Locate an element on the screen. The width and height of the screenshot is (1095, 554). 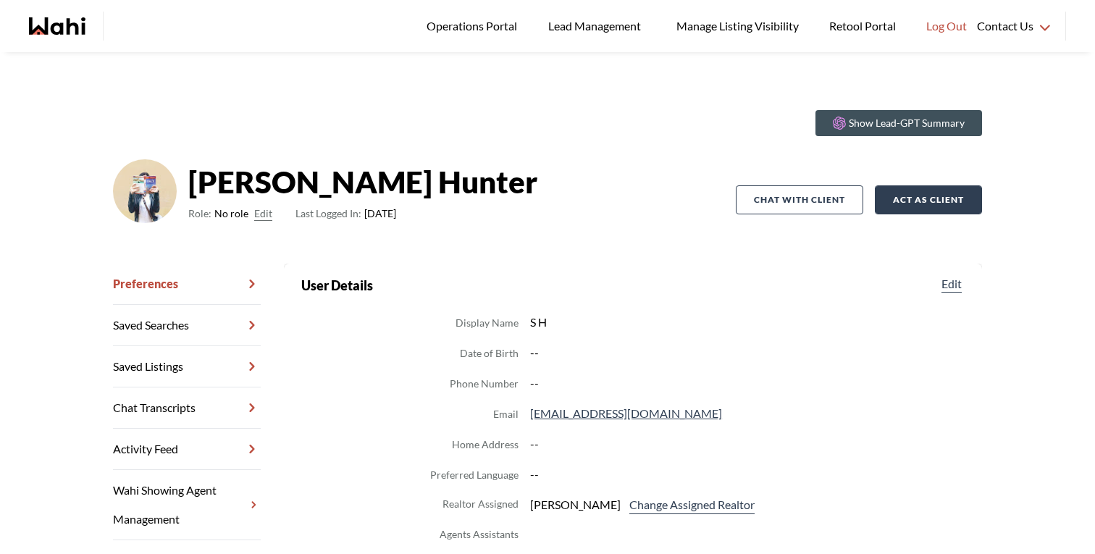
button: Show Lead-GPT Summary is located at coordinates (898, 123).